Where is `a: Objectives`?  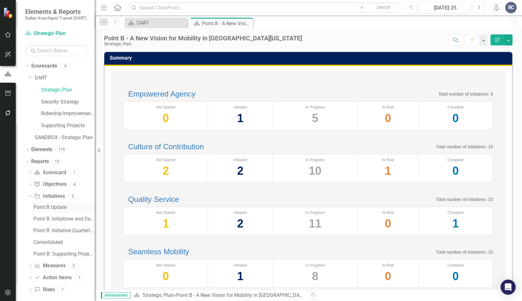
a: Objectives is located at coordinates (50, 184).